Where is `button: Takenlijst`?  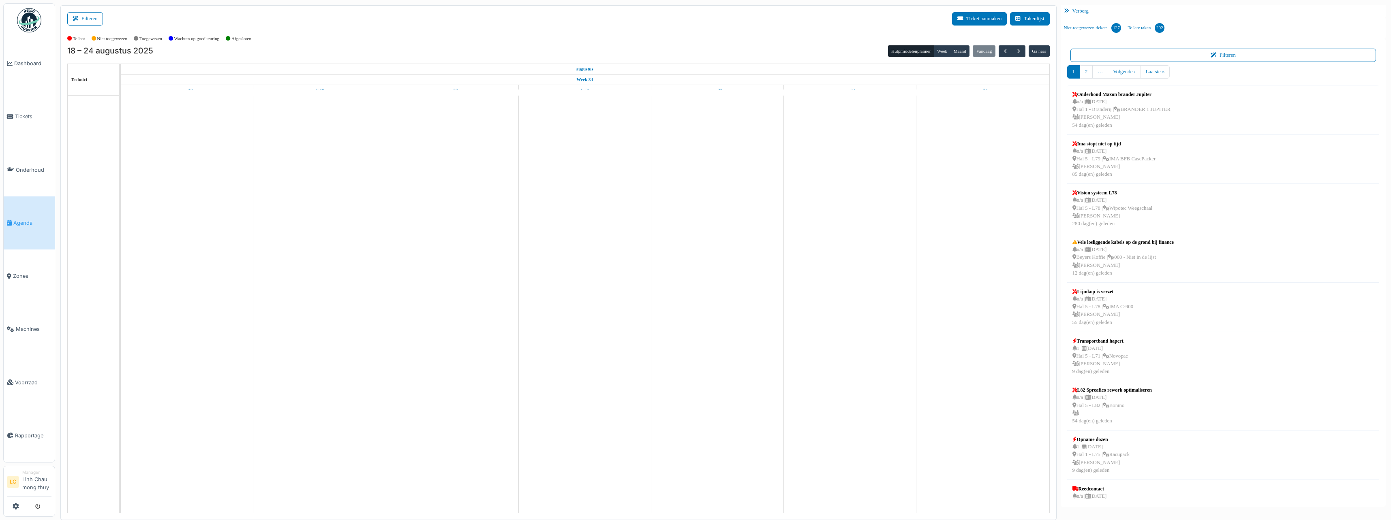
button: Takenlijst is located at coordinates (1029, 19).